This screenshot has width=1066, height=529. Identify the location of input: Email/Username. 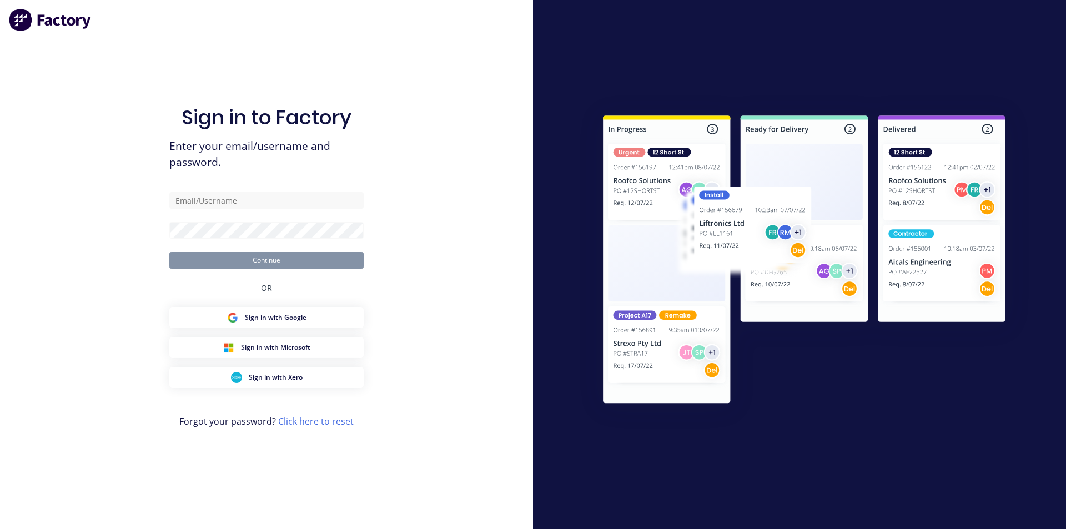
(267, 200).